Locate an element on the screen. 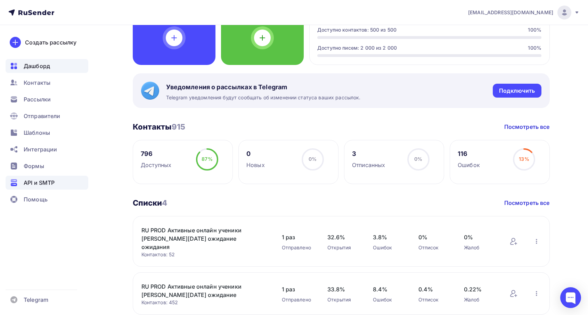  span: Шаблоны is located at coordinates (37, 133).